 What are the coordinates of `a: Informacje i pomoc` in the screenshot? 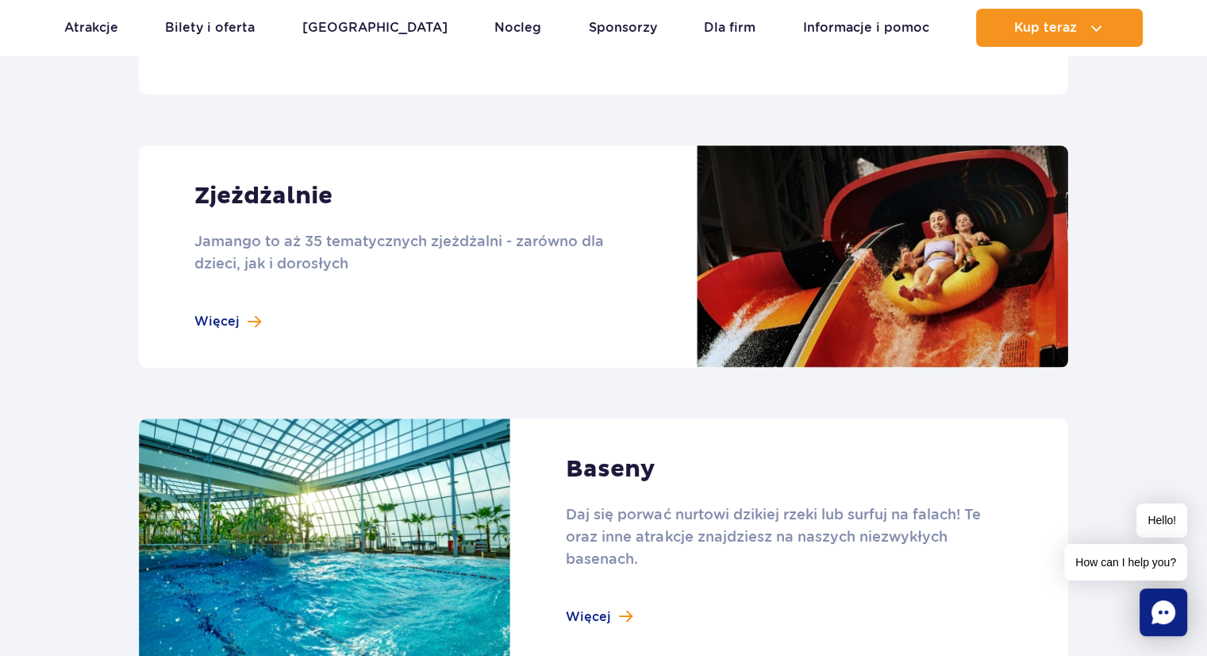 It's located at (866, 28).